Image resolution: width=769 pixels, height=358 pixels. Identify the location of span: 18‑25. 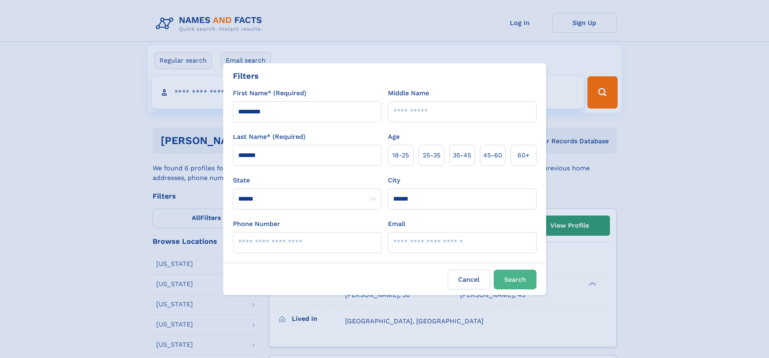
(400, 155).